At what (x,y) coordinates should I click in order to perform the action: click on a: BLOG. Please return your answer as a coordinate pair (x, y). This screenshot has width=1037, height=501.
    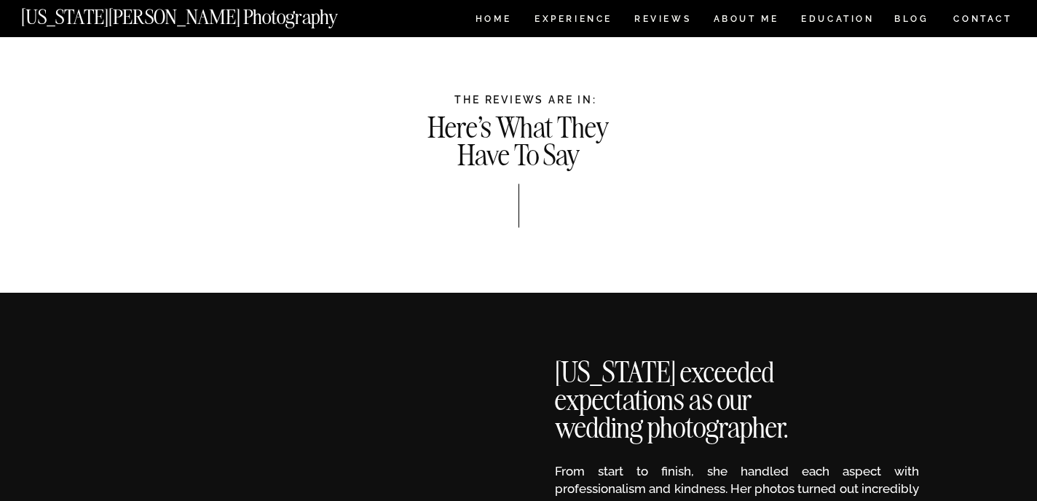
    Looking at the image, I should click on (912, 20).